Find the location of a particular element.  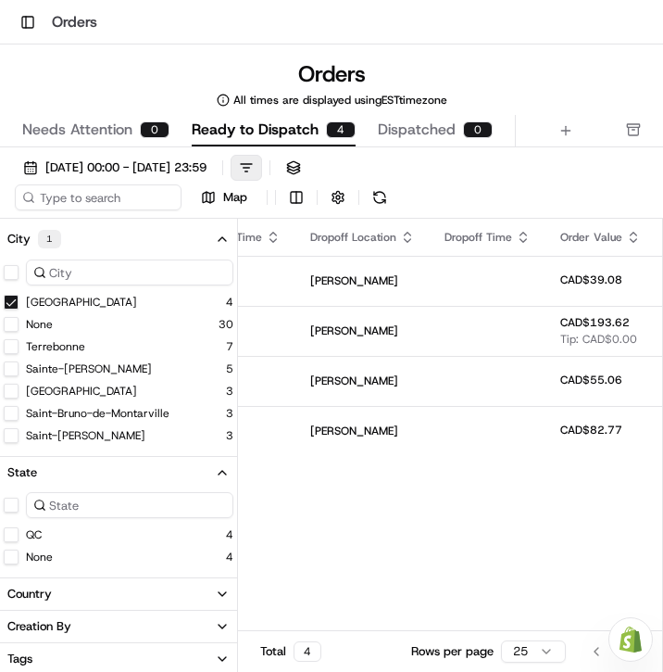

button: Start new chat is located at coordinates (326, 194).